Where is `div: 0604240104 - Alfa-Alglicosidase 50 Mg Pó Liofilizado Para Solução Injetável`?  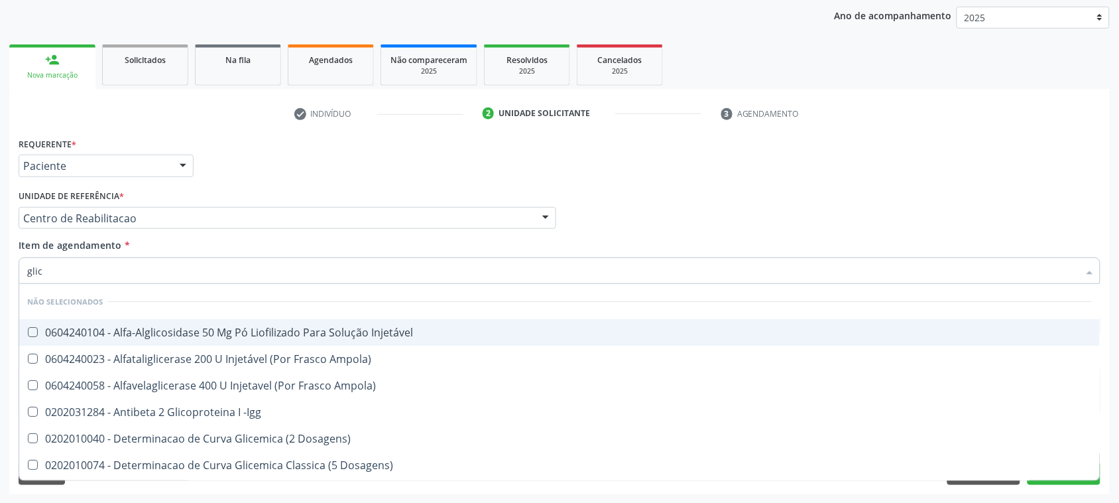 div: 0604240104 - Alfa-Alglicosidase 50 Mg Pó Liofilizado Para Solução Injetável is located at coordinates (560, 332).